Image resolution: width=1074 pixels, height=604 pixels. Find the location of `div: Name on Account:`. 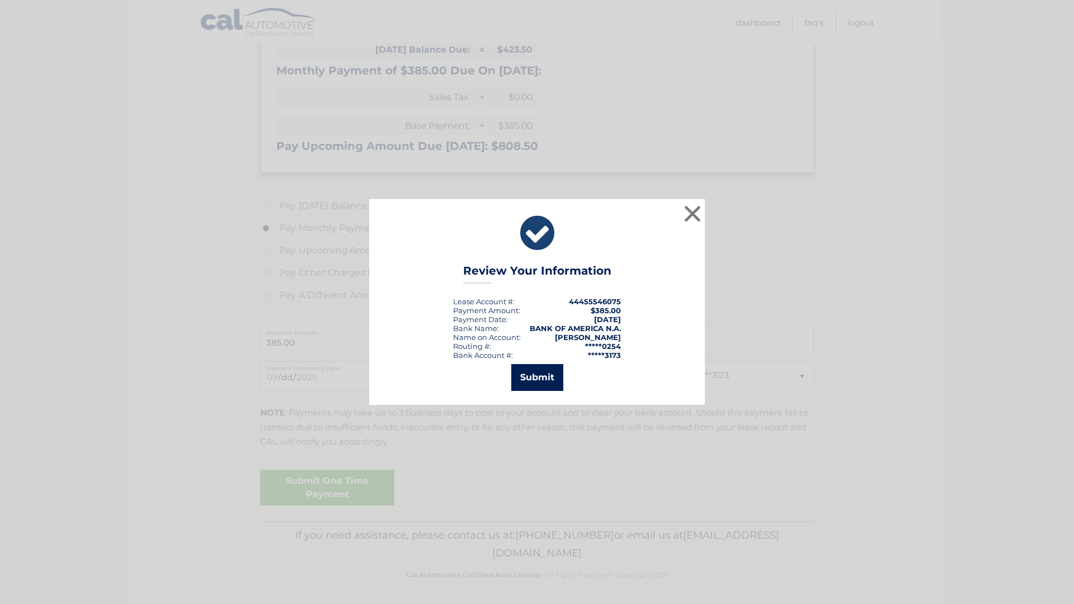

div: Name on Account: is located at coordinates (487, 337).